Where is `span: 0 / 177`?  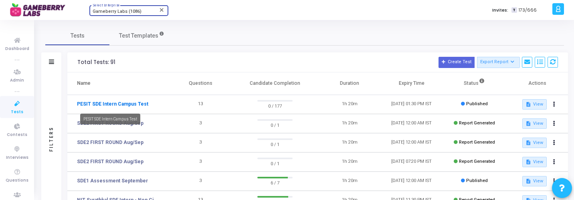 span: 0 / 177 is located at coordinates (275, 106).